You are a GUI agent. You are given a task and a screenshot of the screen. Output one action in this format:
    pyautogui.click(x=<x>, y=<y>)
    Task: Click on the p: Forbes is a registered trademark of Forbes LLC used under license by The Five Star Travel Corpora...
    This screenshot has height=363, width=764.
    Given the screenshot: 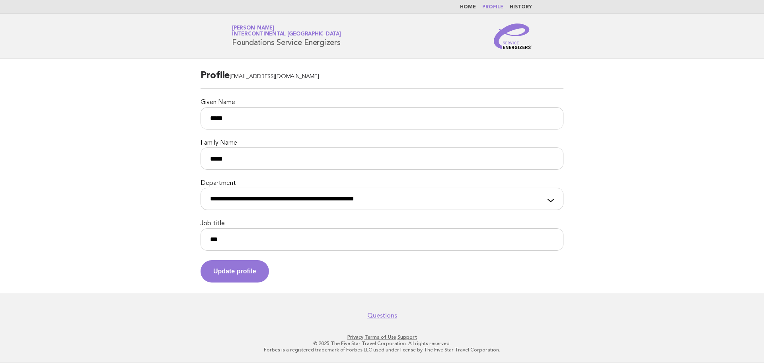 What is the action you would take?
    pyautogui.click(x=382, y=350)
    